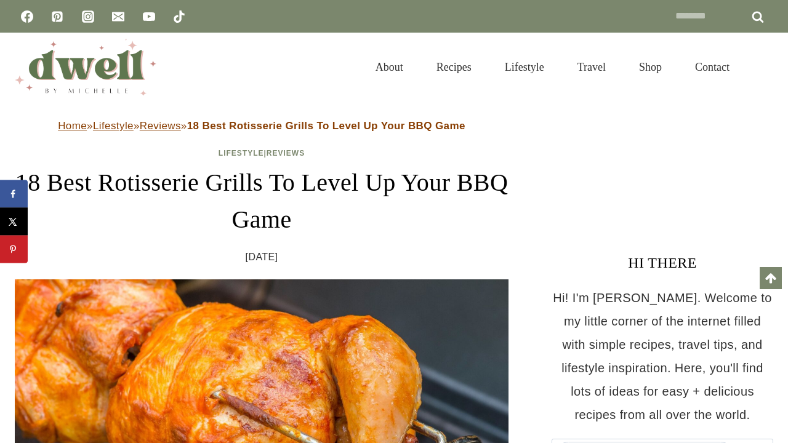 This screenshot has height=443, width=788. I want to click on img: DWELL by michelle, so click(86, 67).